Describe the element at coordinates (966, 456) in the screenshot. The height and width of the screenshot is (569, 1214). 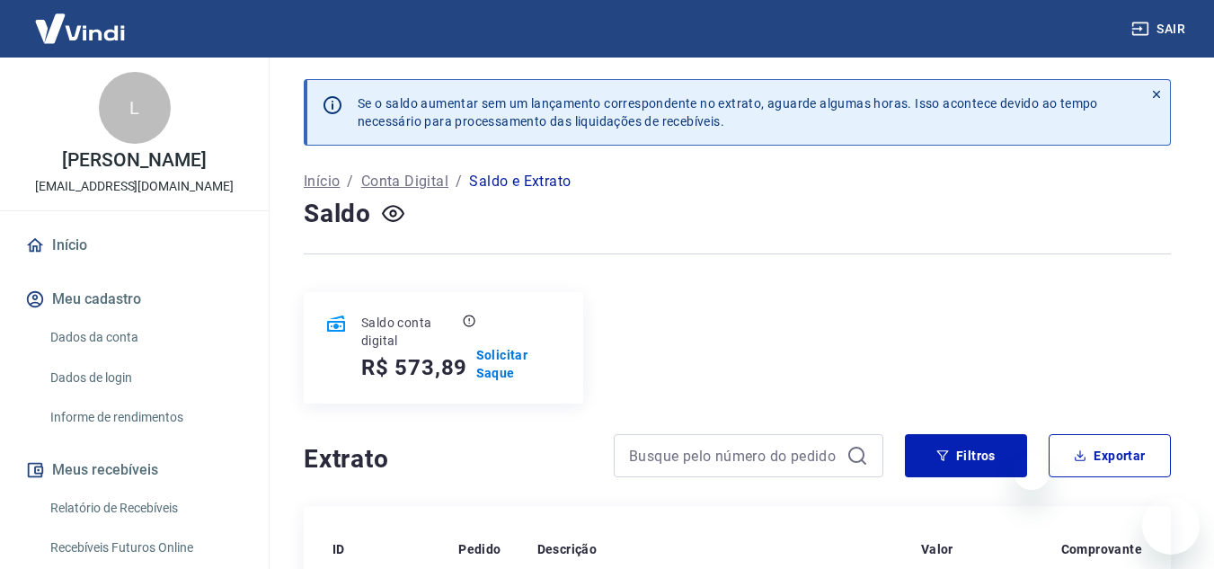
I see `button: Filtros` at that location.